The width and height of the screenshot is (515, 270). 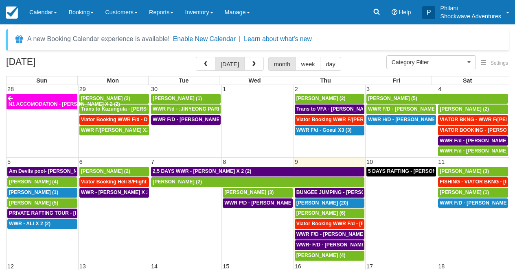 I want to click on span: 4, so click(x=440, y=89).